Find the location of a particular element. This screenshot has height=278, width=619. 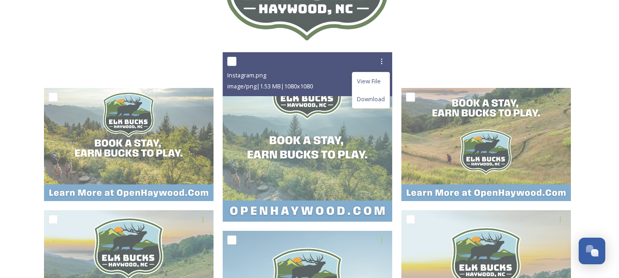

img: Instagram.png is located at coordinates (307, 137).